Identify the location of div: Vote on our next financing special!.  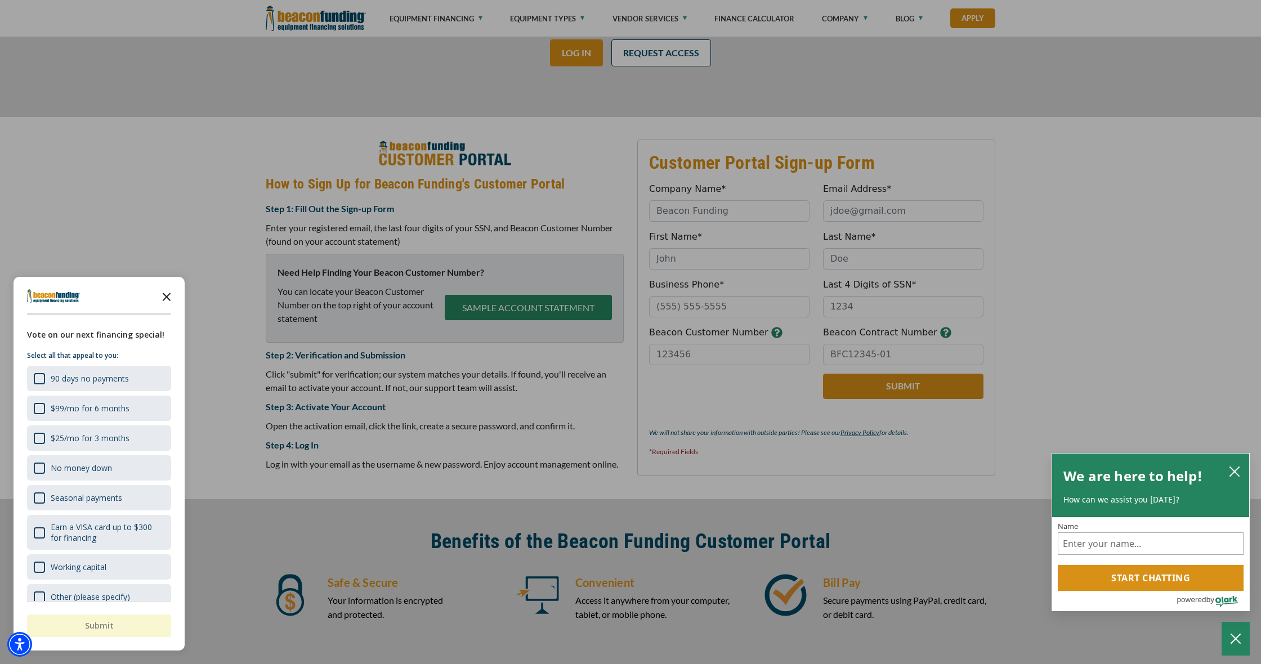
(99, 335).